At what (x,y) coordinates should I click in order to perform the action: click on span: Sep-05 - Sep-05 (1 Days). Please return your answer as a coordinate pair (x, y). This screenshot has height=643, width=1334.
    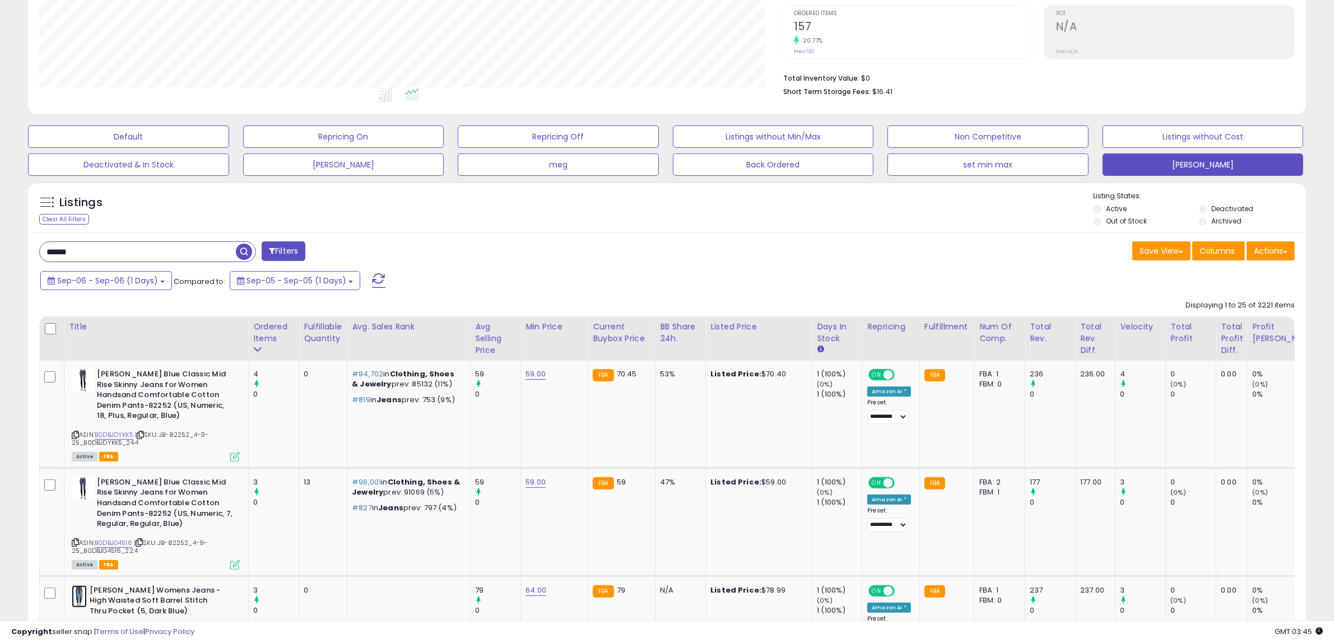
    Looking at the image, I should click on (296, 281).